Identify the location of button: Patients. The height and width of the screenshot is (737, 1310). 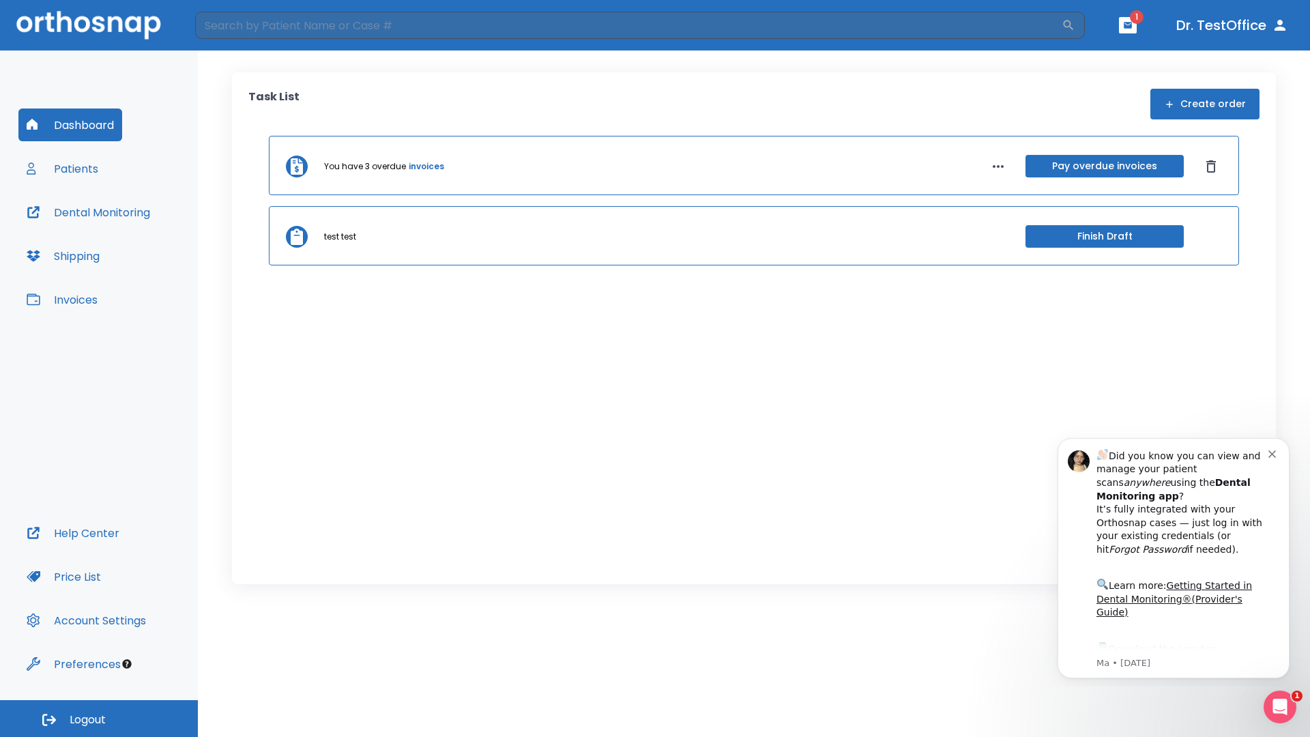
(62, 169).